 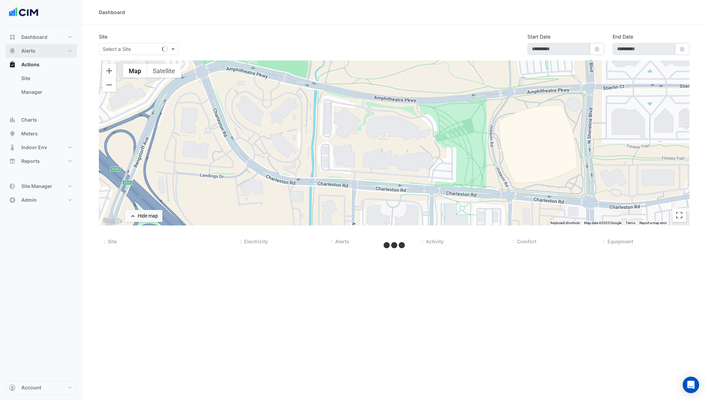 I want to click on button: Actions, so click(x=41, y=65).